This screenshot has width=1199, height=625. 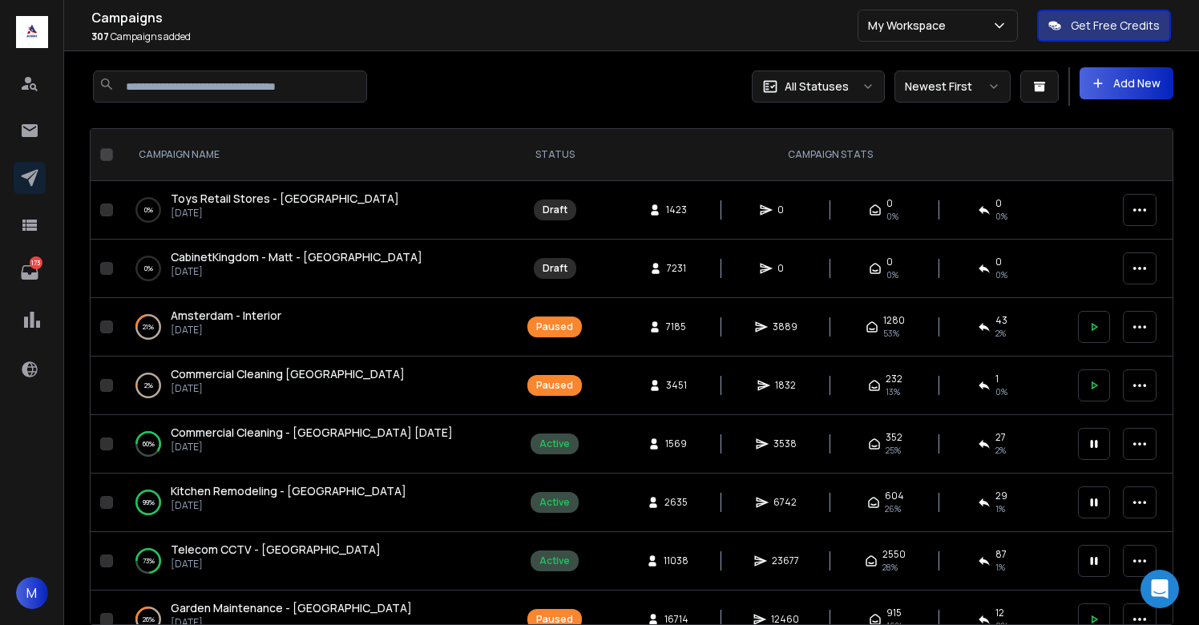 I want to click on div: Open Intercom Messenger, so click(x=1160, y=589).